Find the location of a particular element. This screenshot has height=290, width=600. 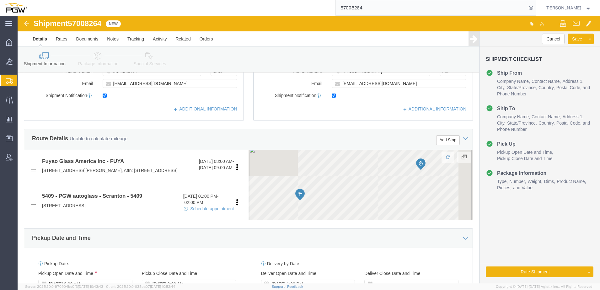

span: Amber Hickey is located at coordinates (563, 8).